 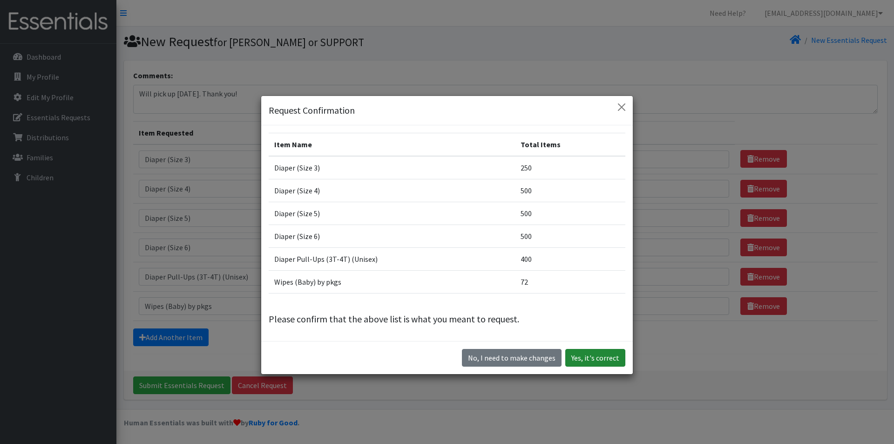 I want to click on td: Diaper Pull-Ups (3T-4T) (Unisex), so click(x=392, y=259).